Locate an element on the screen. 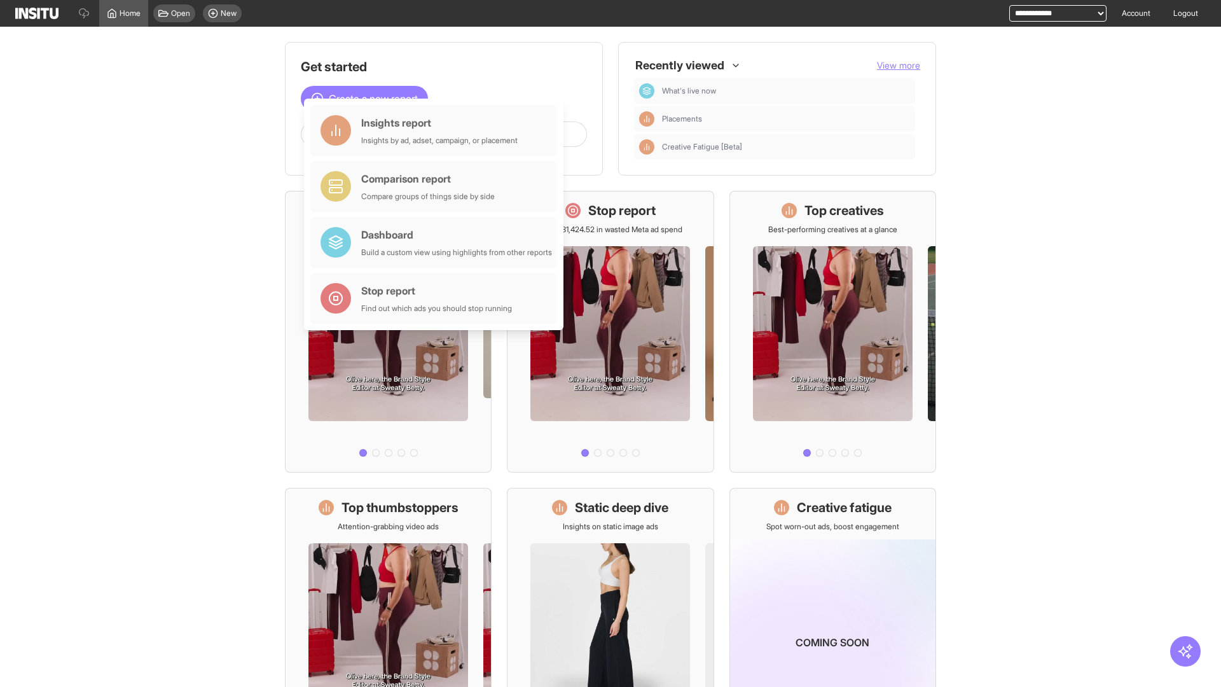 Image resolution: width=1221 pixels, height=687 pixels. button: Create a new report is located at coordinates (364, 99).